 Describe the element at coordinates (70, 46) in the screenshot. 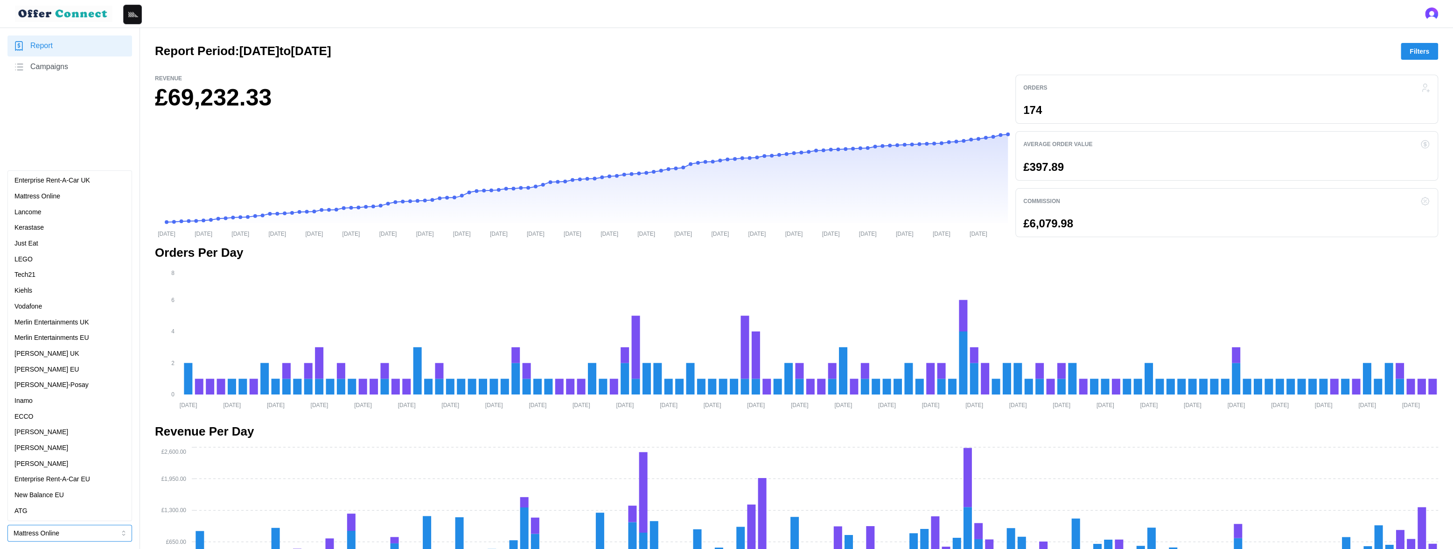

I see `a: Report` at that location.